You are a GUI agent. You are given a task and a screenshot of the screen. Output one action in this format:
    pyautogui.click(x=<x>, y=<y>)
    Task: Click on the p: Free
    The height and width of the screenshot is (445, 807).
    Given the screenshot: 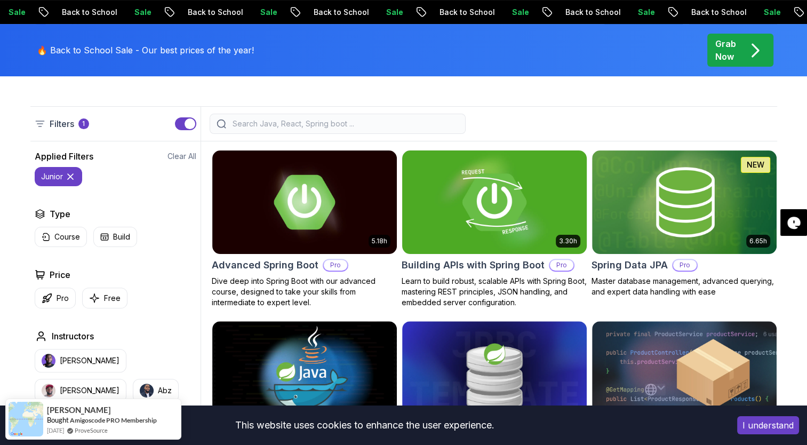 What is the action you would take?
    pyautogui.click(x=112, y=298)
    